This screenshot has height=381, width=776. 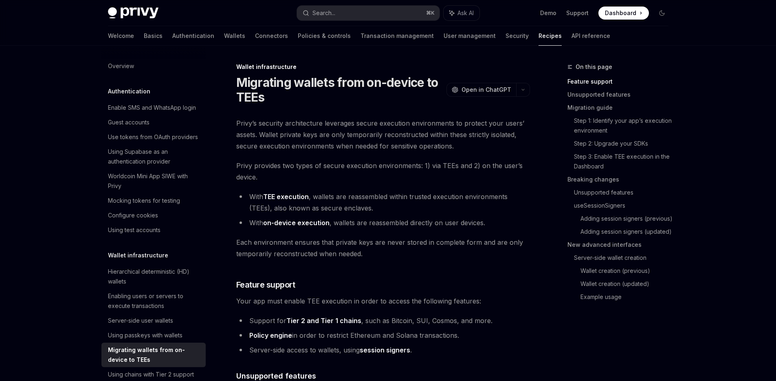 What do you see at coordinates (383, 335) in the screenshot?
I see `li: in order to restrict Ethereum and Solana transactions.` at bounding box center [383, 335].